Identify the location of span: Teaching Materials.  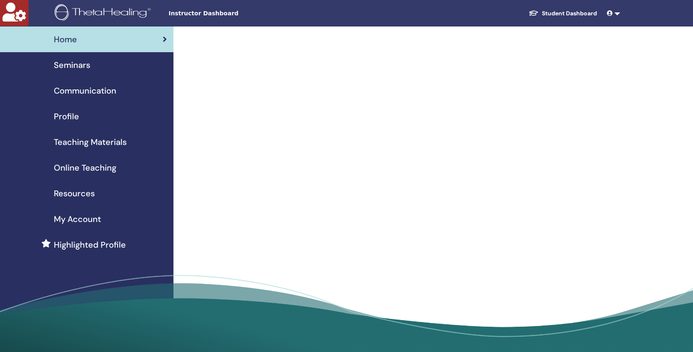
(90, 142).